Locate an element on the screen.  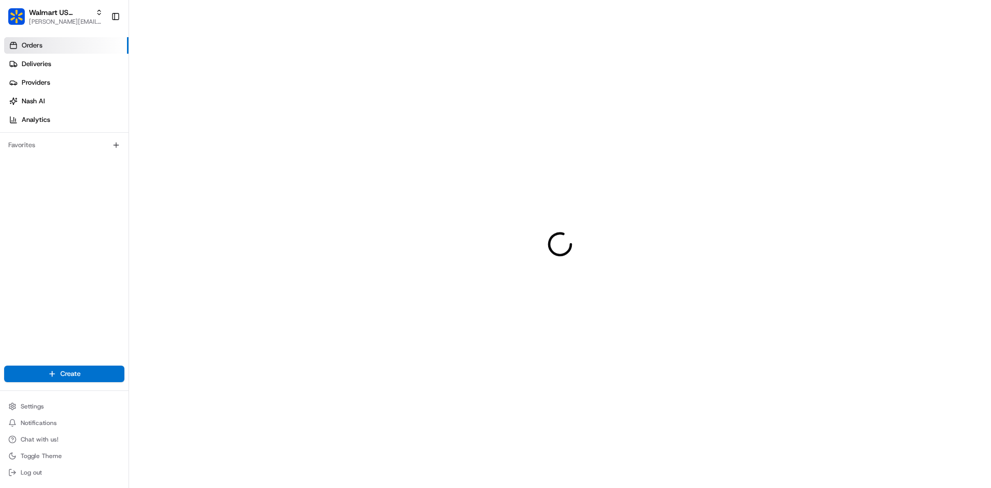
span: Toggle Theme is located at coordinates (41, 456).